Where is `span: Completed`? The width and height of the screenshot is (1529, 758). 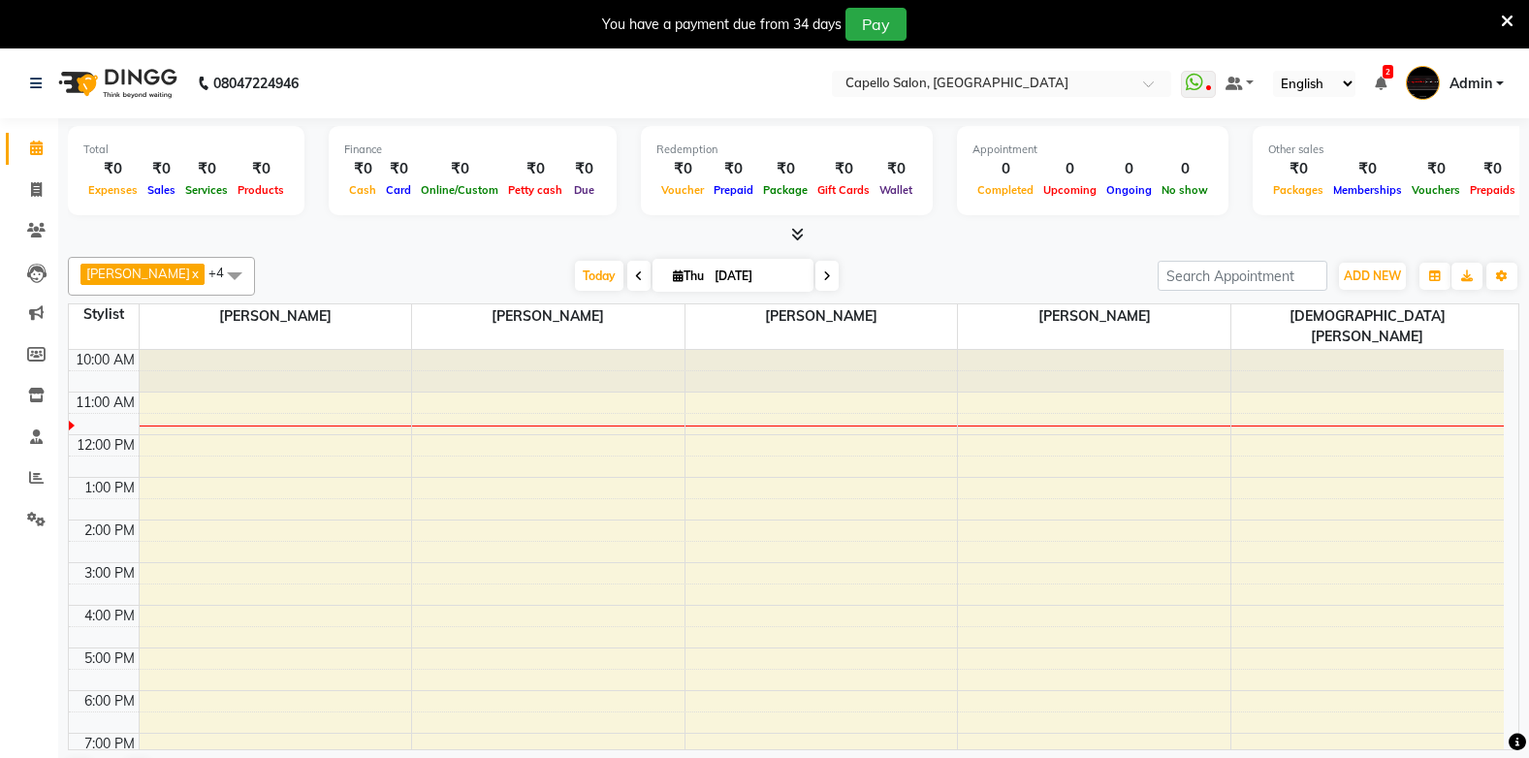
span: Completed is located at coordinates (1006, 190).